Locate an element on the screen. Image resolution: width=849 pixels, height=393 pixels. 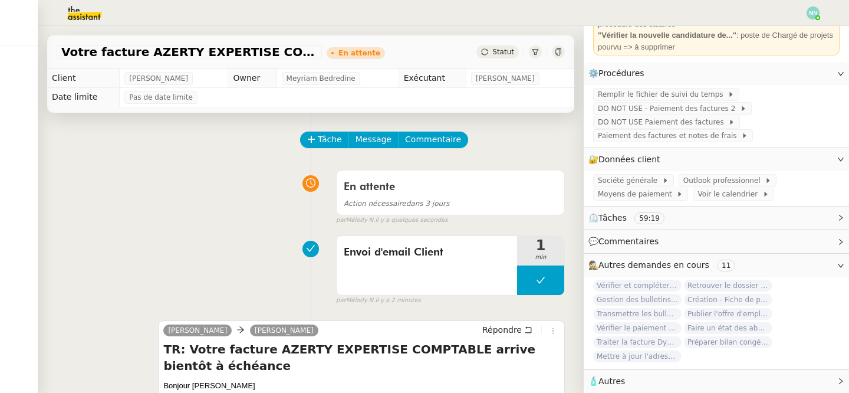
span: Création - Fiche de poste is located at coordinates (728, 300).